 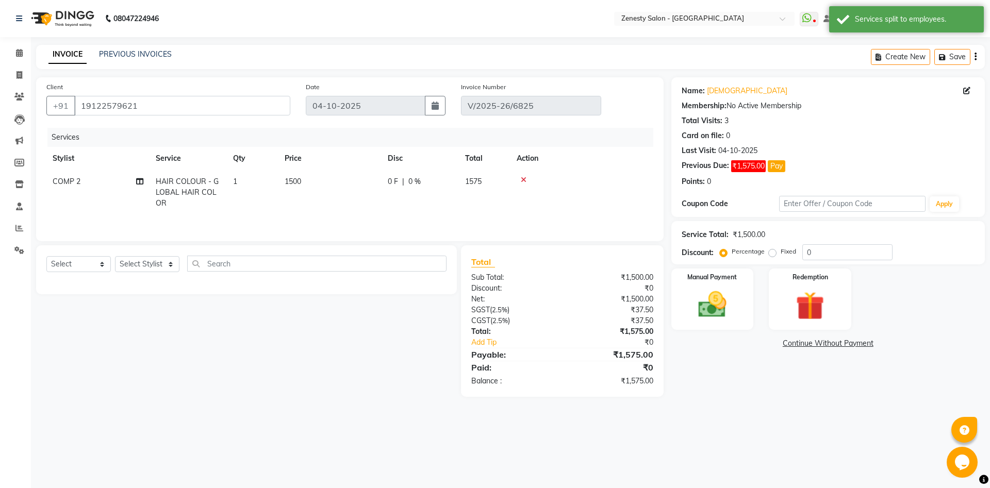 I want to click on span: HAIR COLOUR - GLOBAL HAIR COLOR, so click(x=187, y=192).